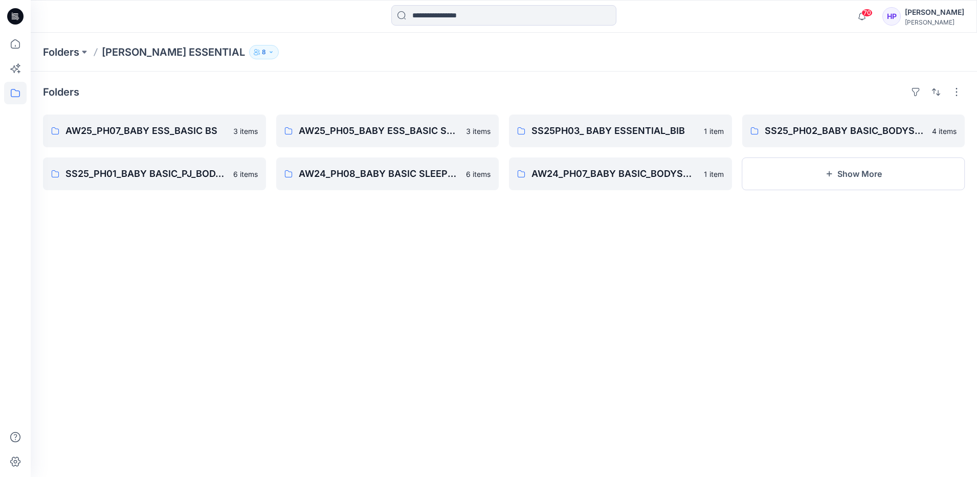 This screenshot has height=477, width=977. What do you see at coordinates (621, 131) in the screenshot?
I see `a: SS25PH03_ BABY ESSENTIAL_BIB1 item` at bounding box center [621, 131].